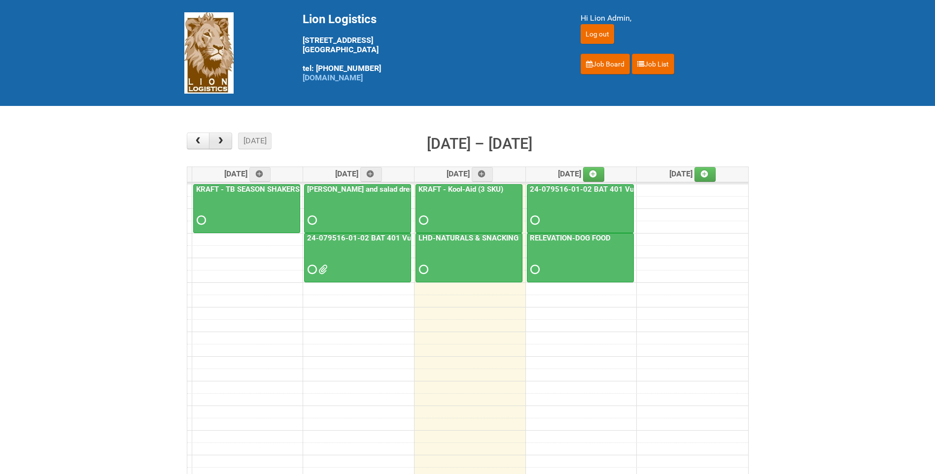 This screenshot has width=935, height=474. Describe the element at coordinates (209, 52) in the screenshot. I see `a: Lion Logistics` at that location.